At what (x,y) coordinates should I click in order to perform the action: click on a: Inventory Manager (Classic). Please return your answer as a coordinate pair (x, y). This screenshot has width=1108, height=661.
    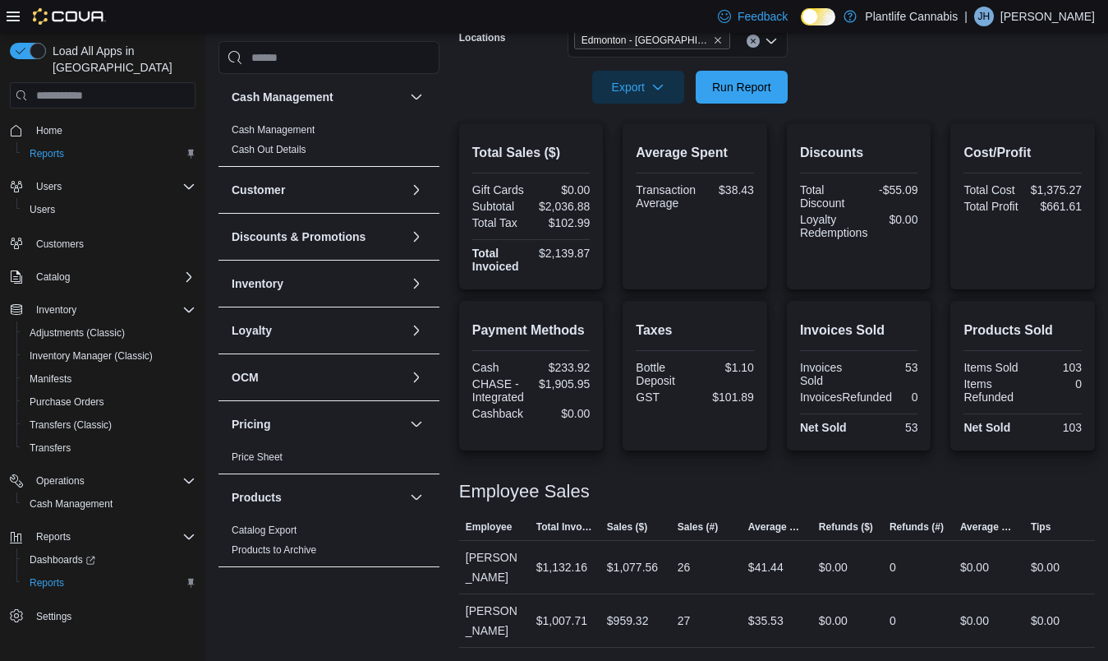
    Looking at the image, I should click on (91, 356).